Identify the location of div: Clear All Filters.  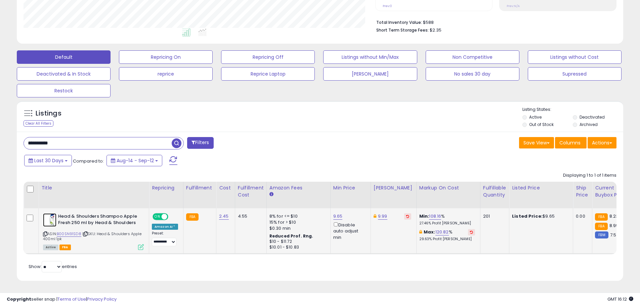
(38, 123).